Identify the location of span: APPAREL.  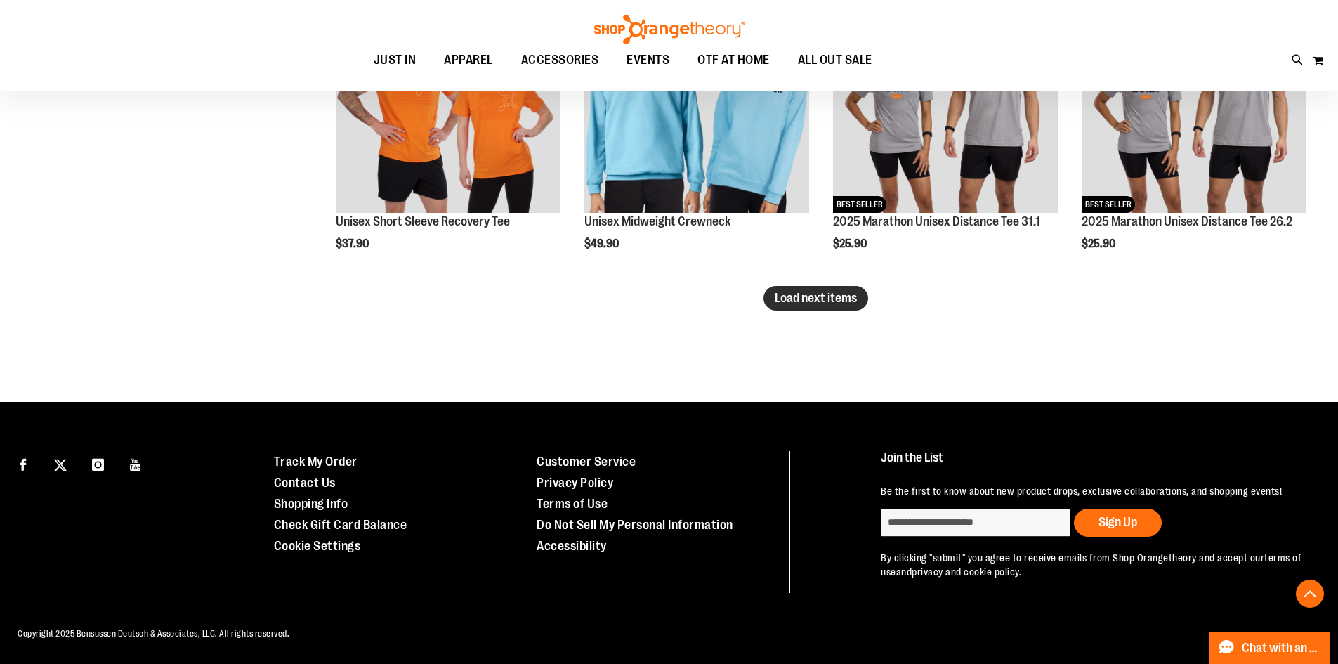
(468, 60).